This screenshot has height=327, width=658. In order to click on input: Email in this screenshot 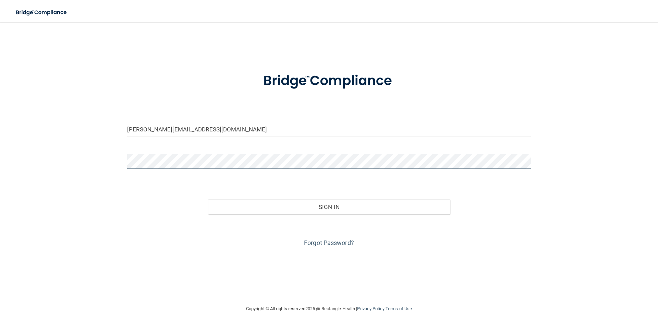, I will do `click(329, 129)`.